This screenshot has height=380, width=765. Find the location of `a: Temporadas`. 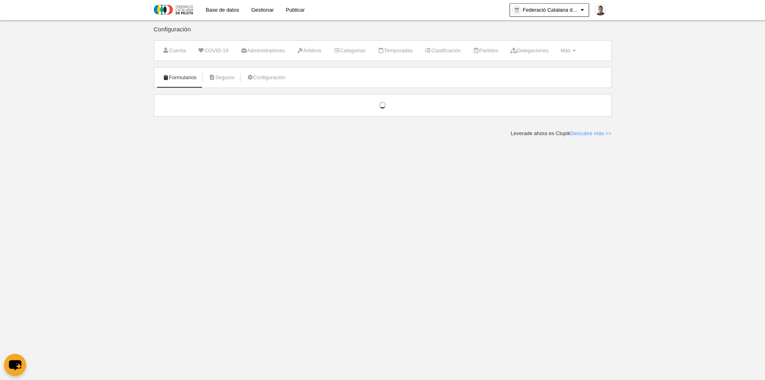

a: Temporadas is located at coordinates (395, 51).